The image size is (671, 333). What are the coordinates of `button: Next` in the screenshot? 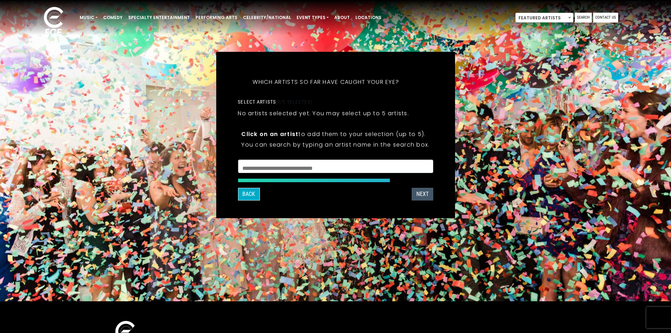 It's located at (423, 194).